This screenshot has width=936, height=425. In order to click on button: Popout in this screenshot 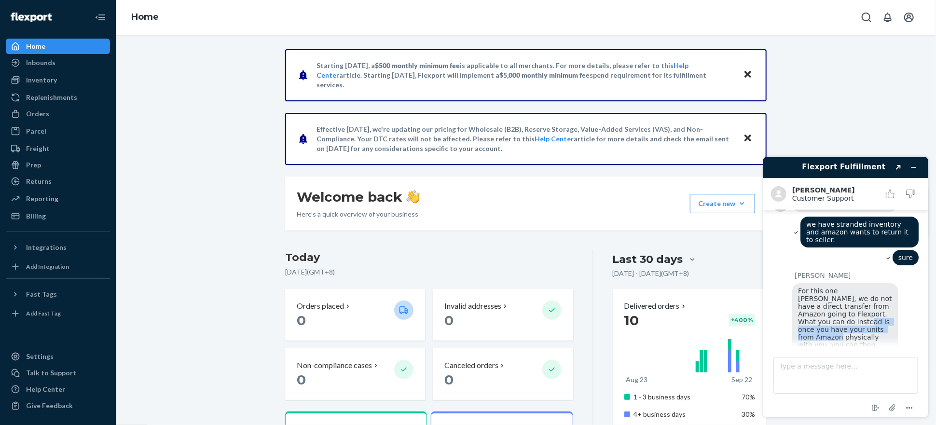, I will do `click(143, 18)`.